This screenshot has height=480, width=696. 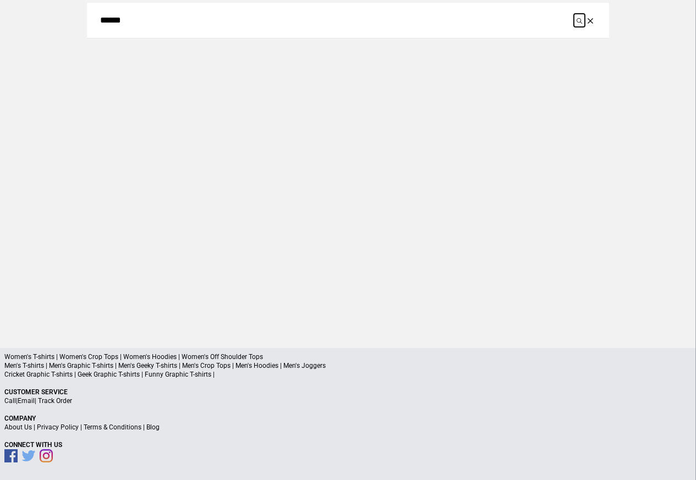 What do you see at coordinates (348, 445) in the screenshot?
I see `p: Connect With Us` at bounding box center [348, 445].